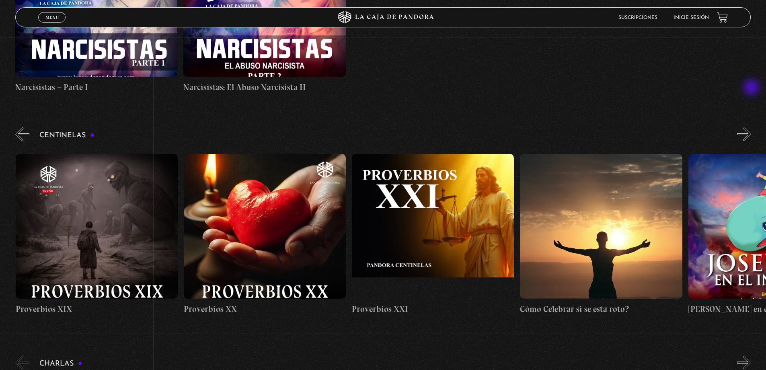 This screenshot has width=766, height=370. I want to click on span: Cerrar, so click(52, 25).